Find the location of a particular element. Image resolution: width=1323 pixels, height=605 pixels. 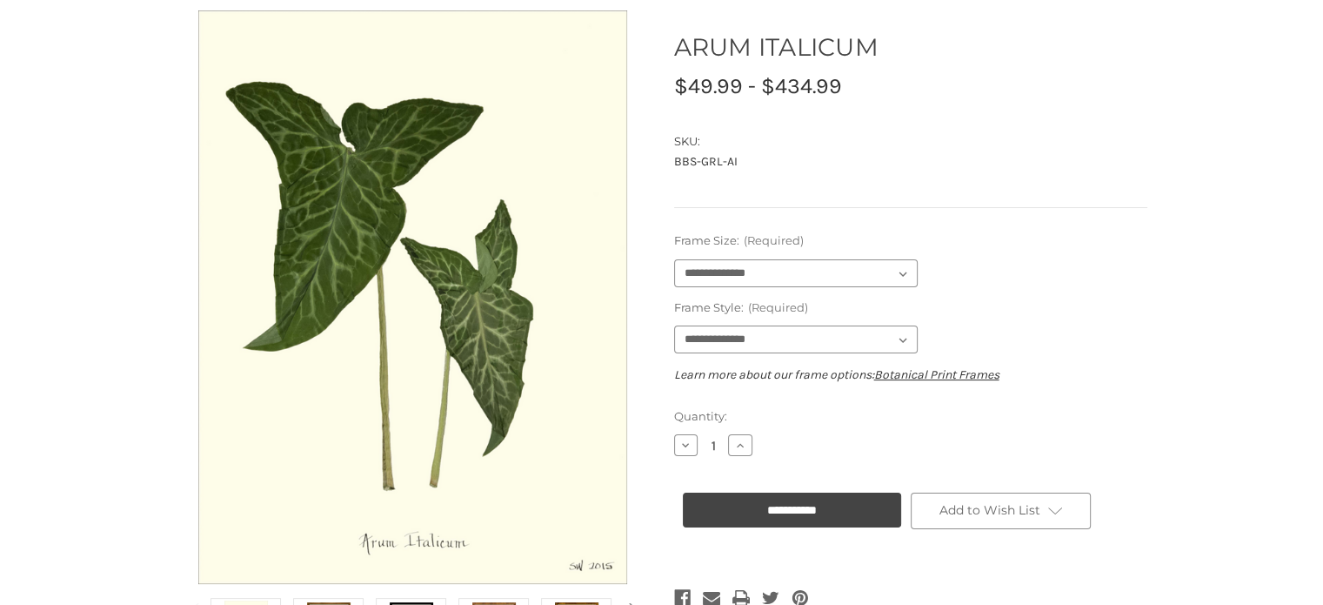

h1: ARUM ITALICUM is located at coordinates (911, 47).